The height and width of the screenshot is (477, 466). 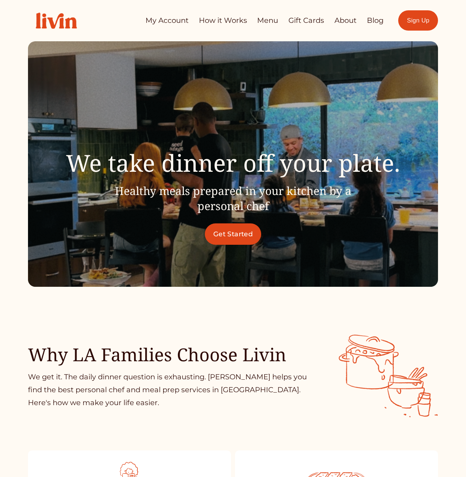 What do you see at coordinates (233, 163) in the screenshot?
I see `span: We take dinner off your plate.` at bounding box center [233, 163].